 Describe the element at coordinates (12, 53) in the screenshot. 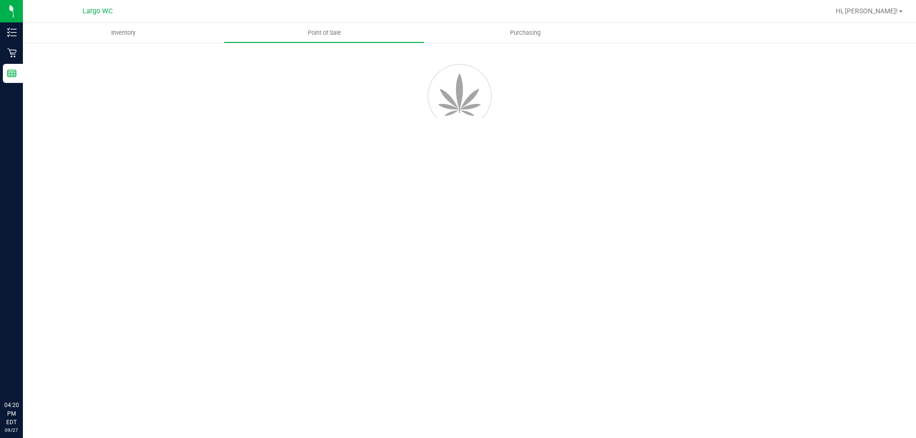

I see `inline-svg: Retail` at that location.